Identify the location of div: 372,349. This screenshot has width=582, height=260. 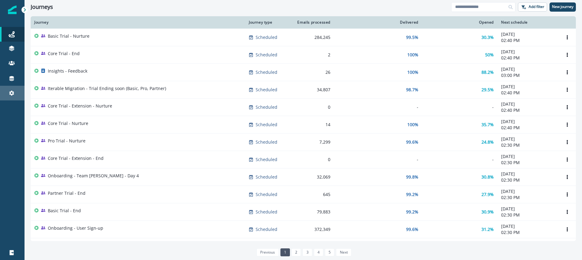
(312, 229).